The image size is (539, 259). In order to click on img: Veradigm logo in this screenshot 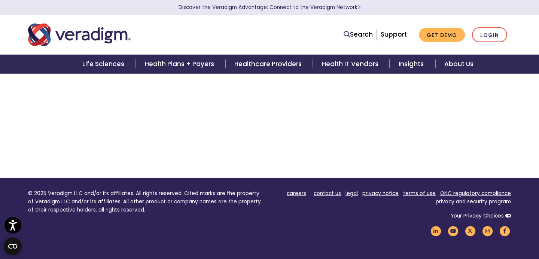, I will do `click(79, 35)`.